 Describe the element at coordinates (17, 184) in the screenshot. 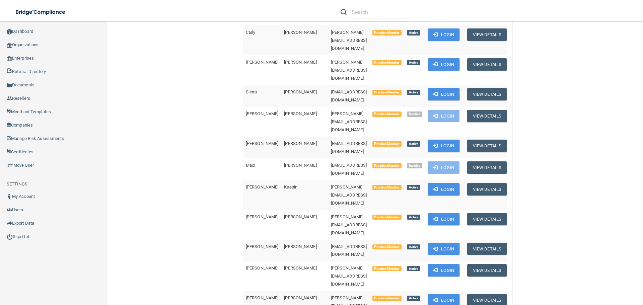

I see `label: SETTINGS` at that location.